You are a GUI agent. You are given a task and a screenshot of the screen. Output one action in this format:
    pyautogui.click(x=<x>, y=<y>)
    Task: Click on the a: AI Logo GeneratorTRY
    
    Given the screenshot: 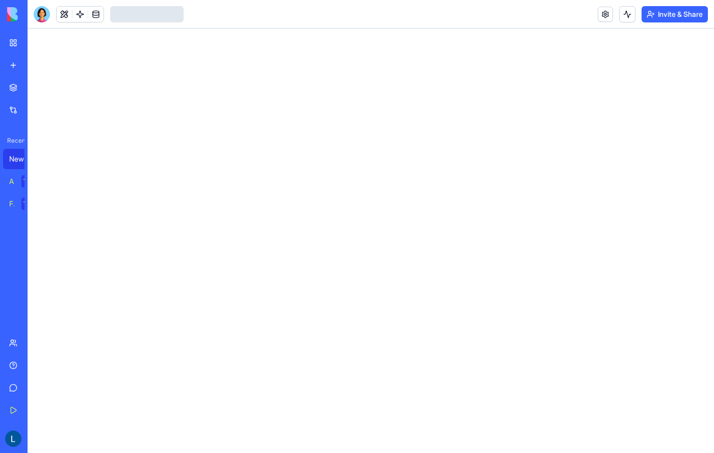 What is the action you would take?
    pyautogui.click(x=23, y=182)
    